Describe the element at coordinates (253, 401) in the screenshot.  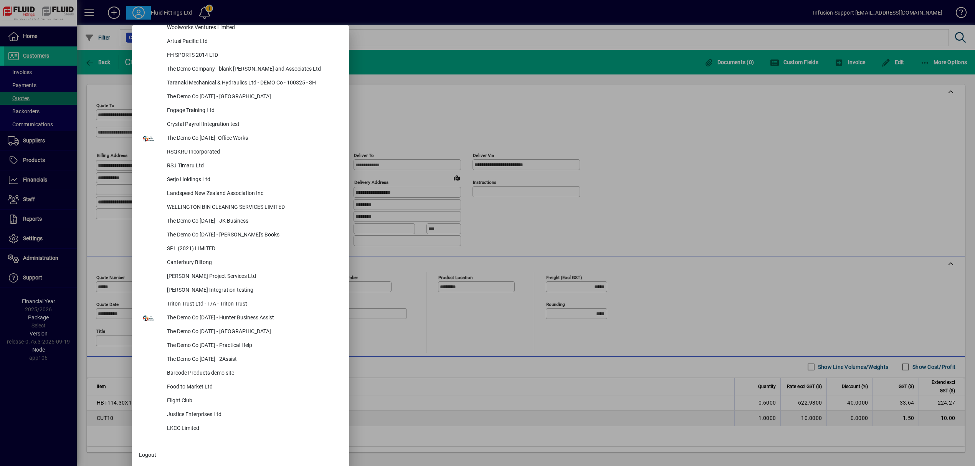
I see `div: Flight Club` at that location.